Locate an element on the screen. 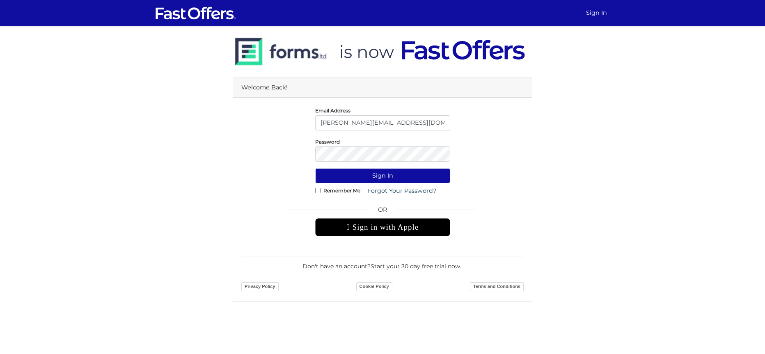  a: Terms and Conditions is located at coordinates (496, 287).